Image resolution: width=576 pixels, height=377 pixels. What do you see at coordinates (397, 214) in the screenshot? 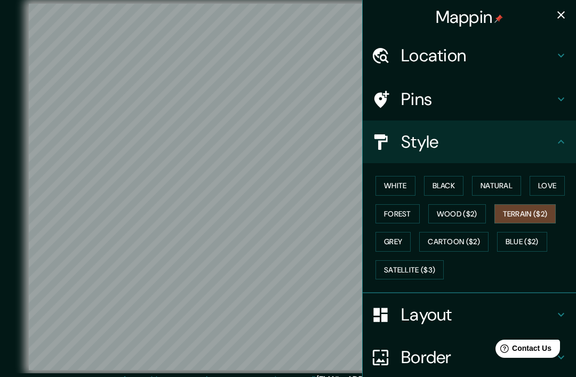
I see `button: Forest` at bounding box center [397, 214].